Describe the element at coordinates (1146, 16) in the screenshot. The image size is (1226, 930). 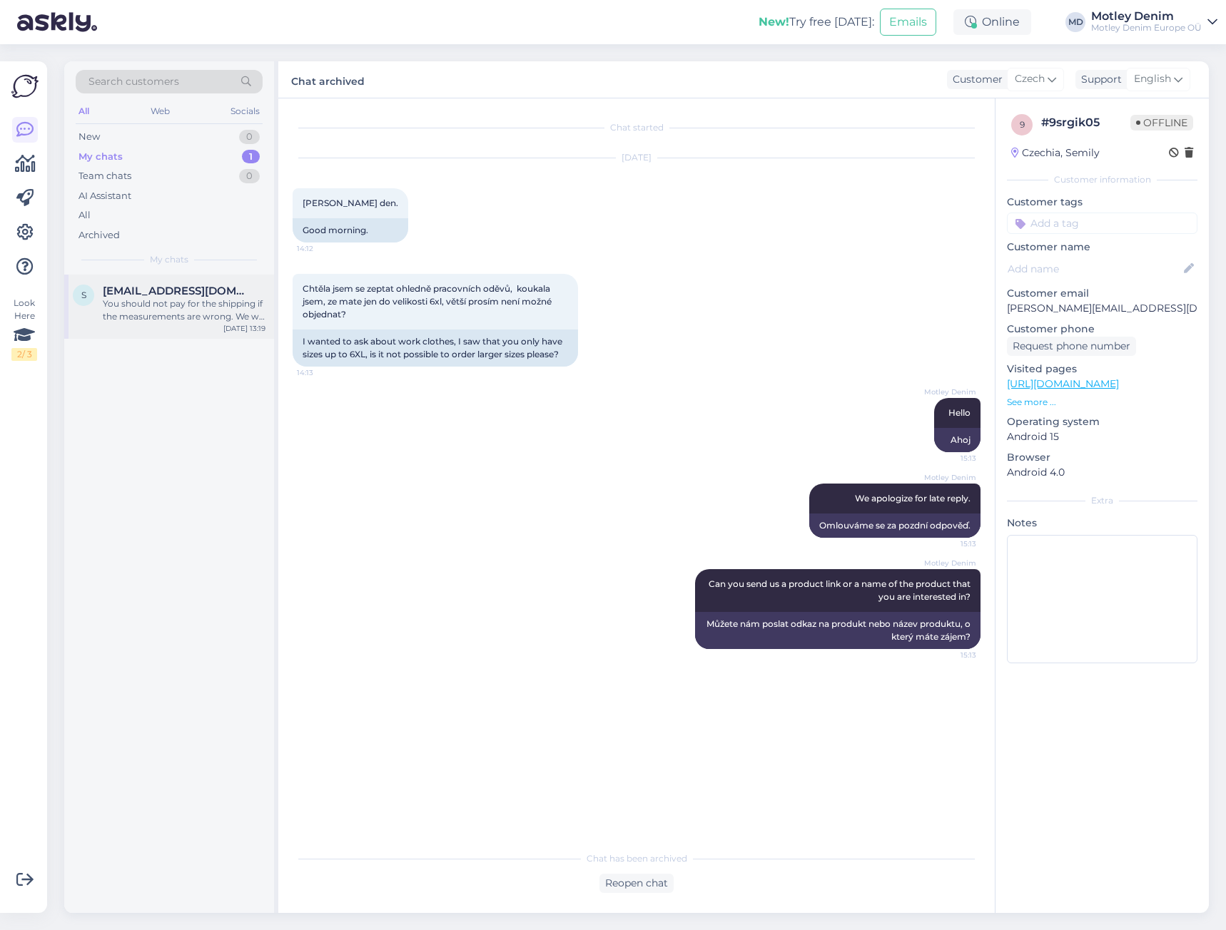
I see `div: Motley Denim` at that location.